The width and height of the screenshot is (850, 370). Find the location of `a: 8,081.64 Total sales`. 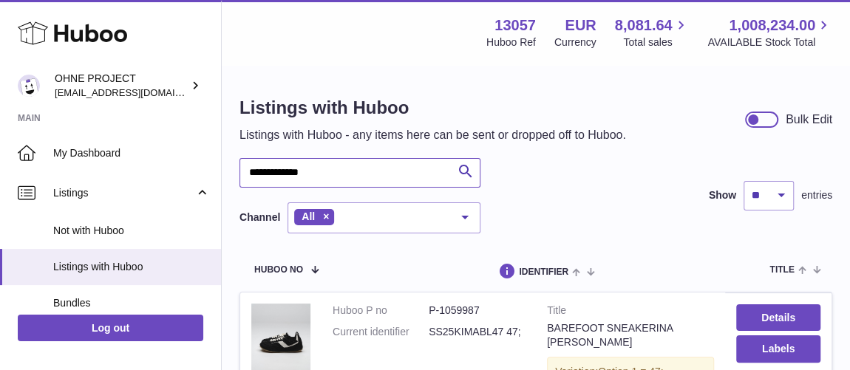

a: 8,081.64 Total sales is located at coordinates (652, 33).